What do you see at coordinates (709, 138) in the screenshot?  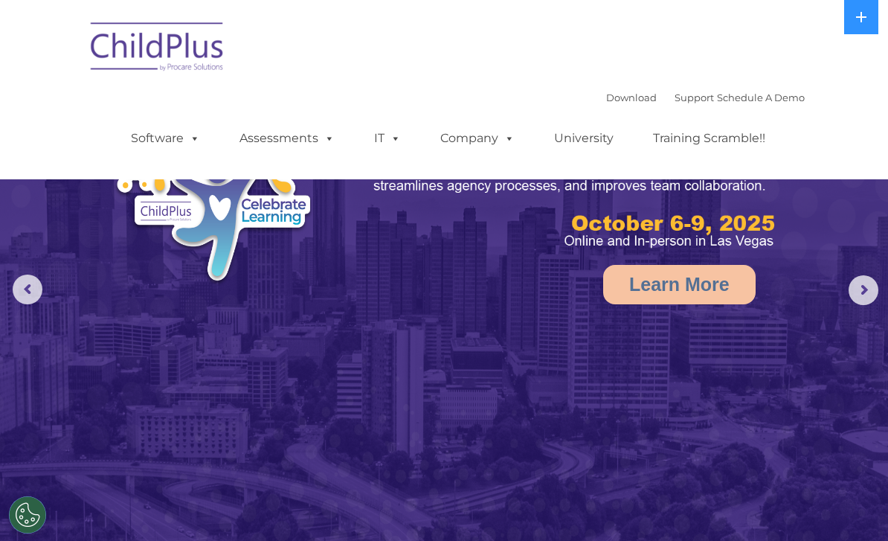 I see `a: Training Scramble!!` at bounding box center [709, 138].